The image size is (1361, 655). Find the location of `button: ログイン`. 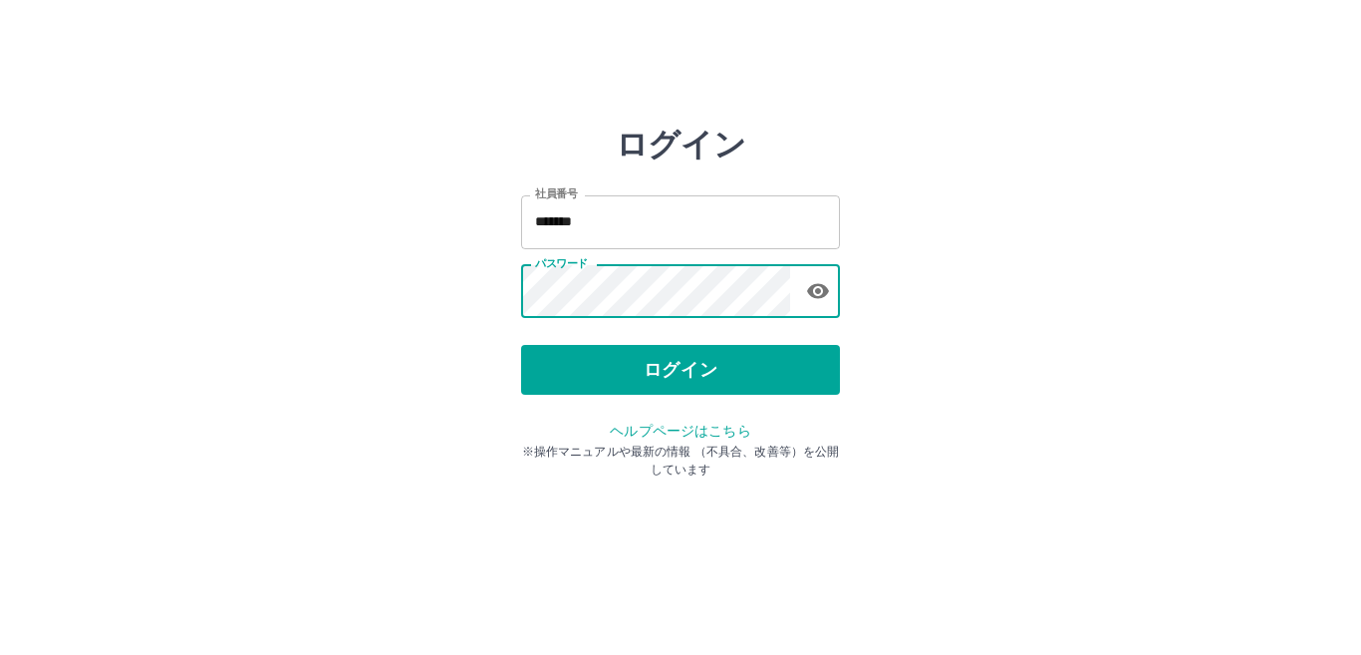

button: ログイン is located at coordinates (681, 370).